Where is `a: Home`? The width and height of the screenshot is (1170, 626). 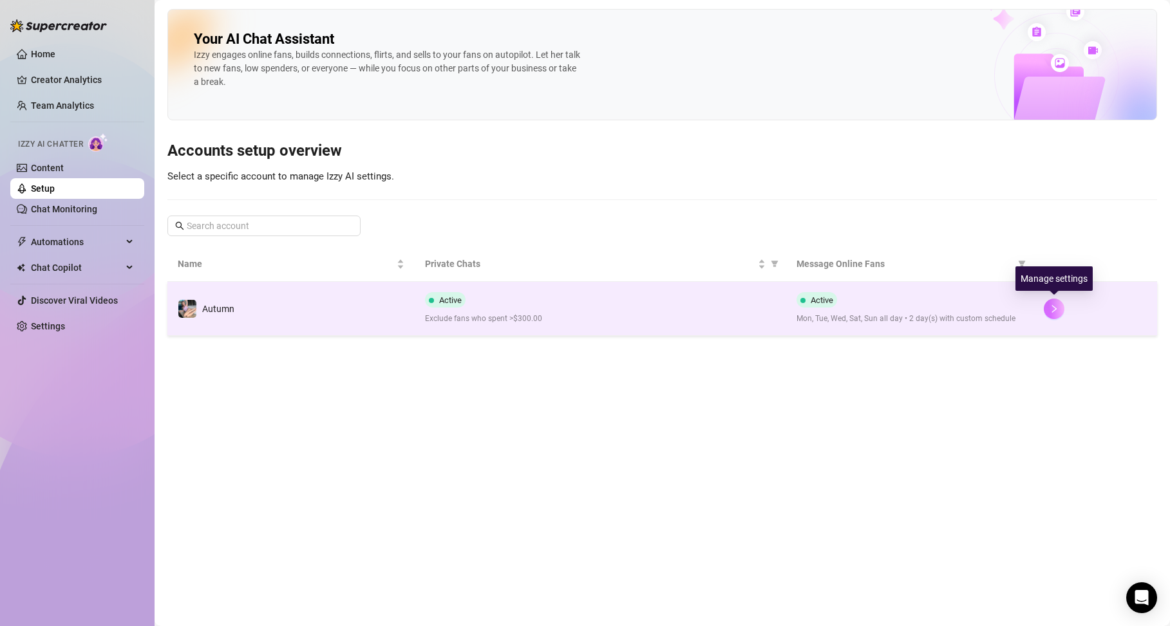
a: Home is located at coordinates (43, 54).